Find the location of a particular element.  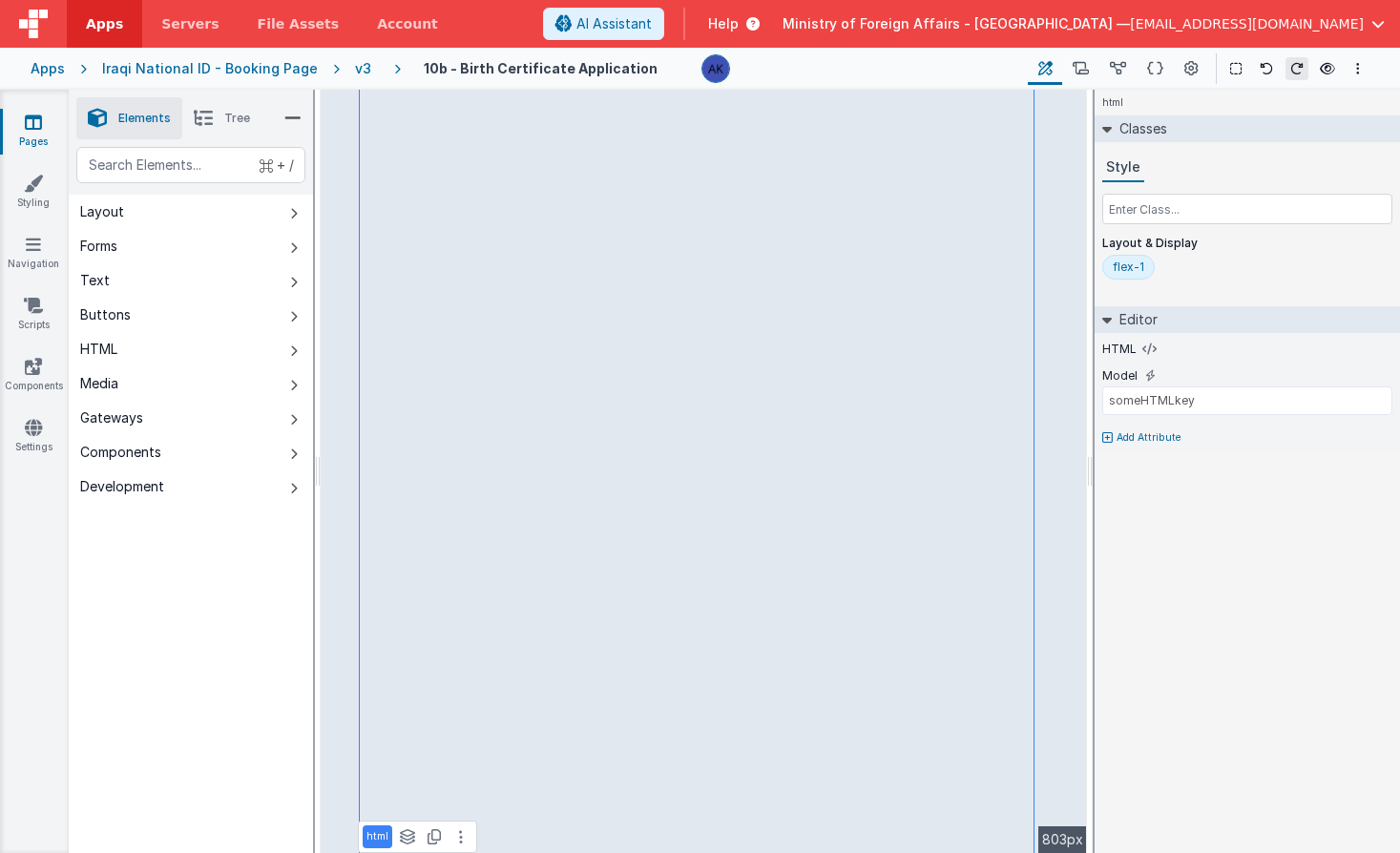

p: Add Attribute is located at coordinates (1149, 439).